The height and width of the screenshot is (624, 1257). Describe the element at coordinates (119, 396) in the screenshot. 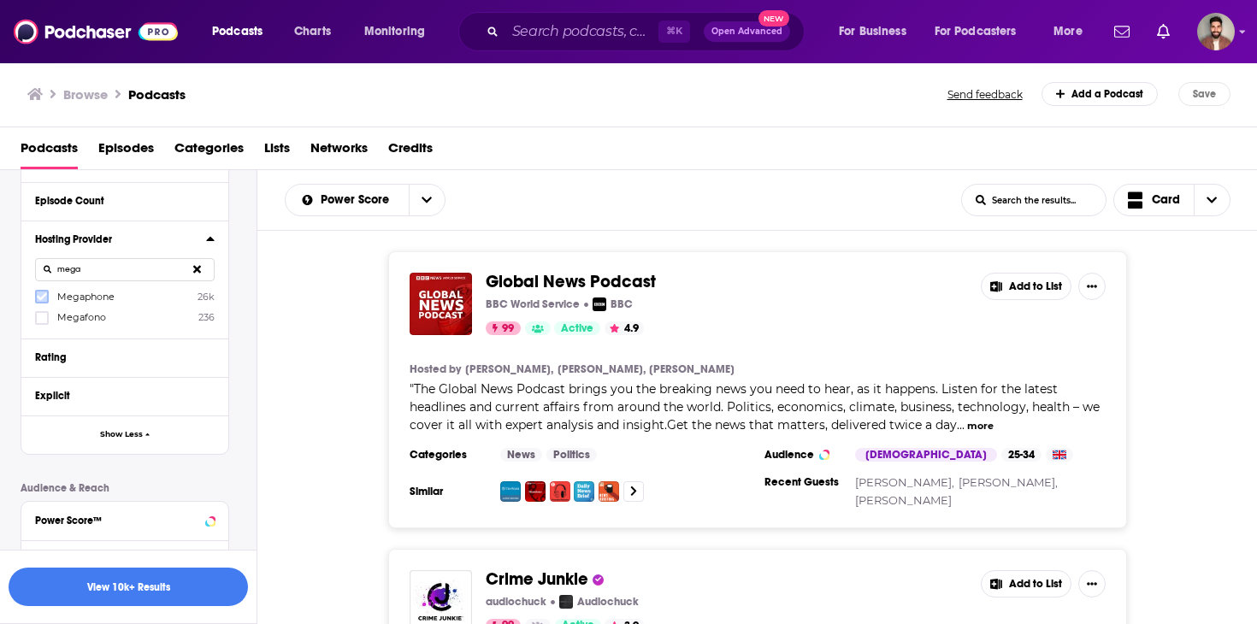

I see `div: Explicit` at that location.